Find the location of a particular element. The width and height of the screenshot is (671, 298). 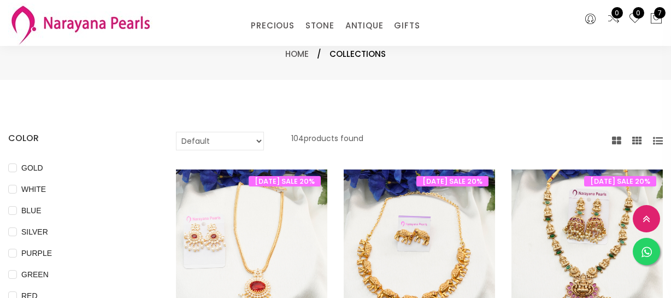

a: STONE is located at coordinates (319, 26).